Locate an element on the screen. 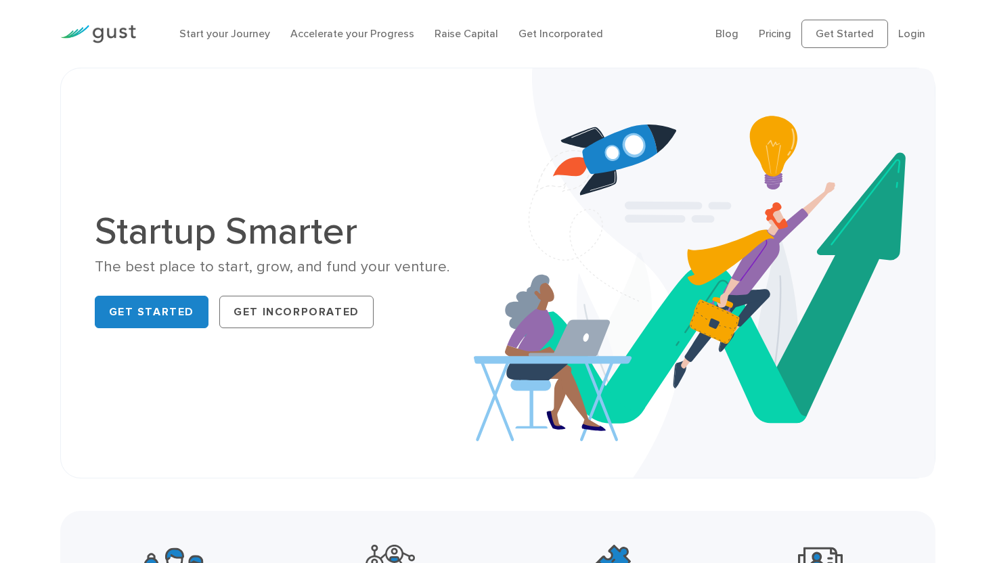 This screenshot has width=995, height=563. img: Startup Smarter Hero is located at coordinates (704, 273).